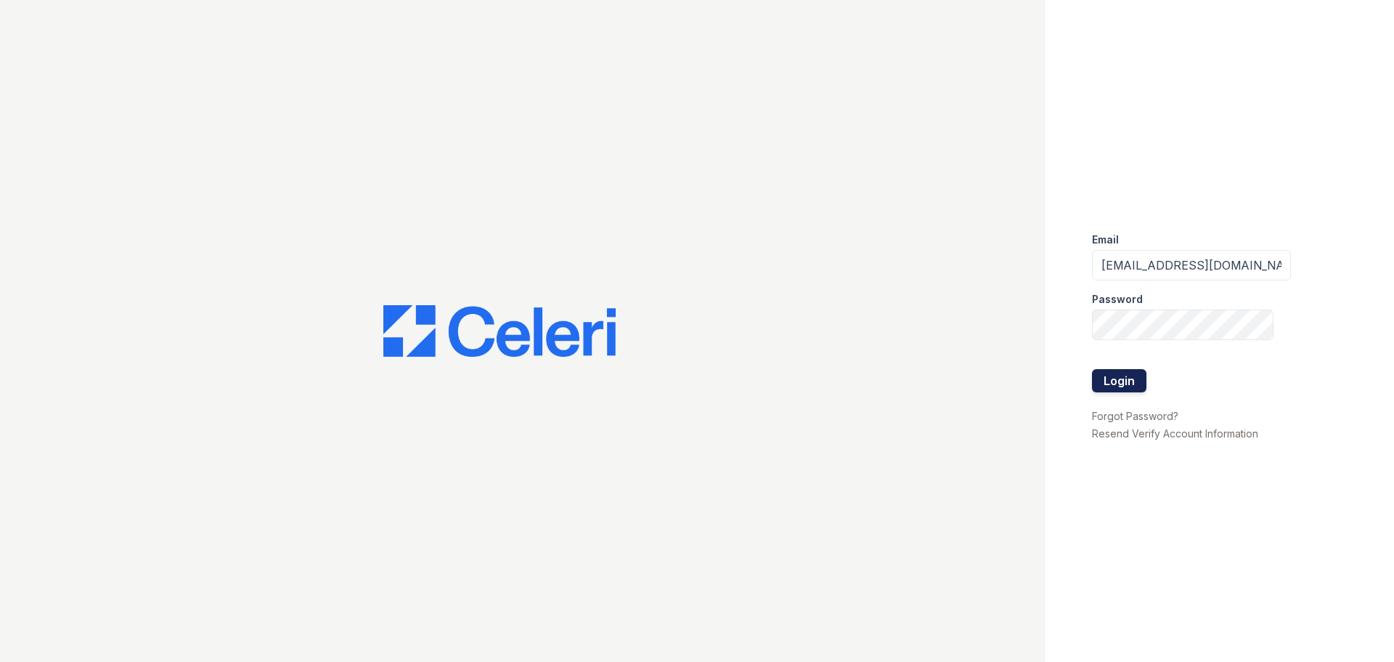 This screenshot has height=662, width=1394. What do you see at coordinates (1175, 433) in the screenshot?
I see `a: Resend Verify Account Information` at bounding box center [1175, 433].